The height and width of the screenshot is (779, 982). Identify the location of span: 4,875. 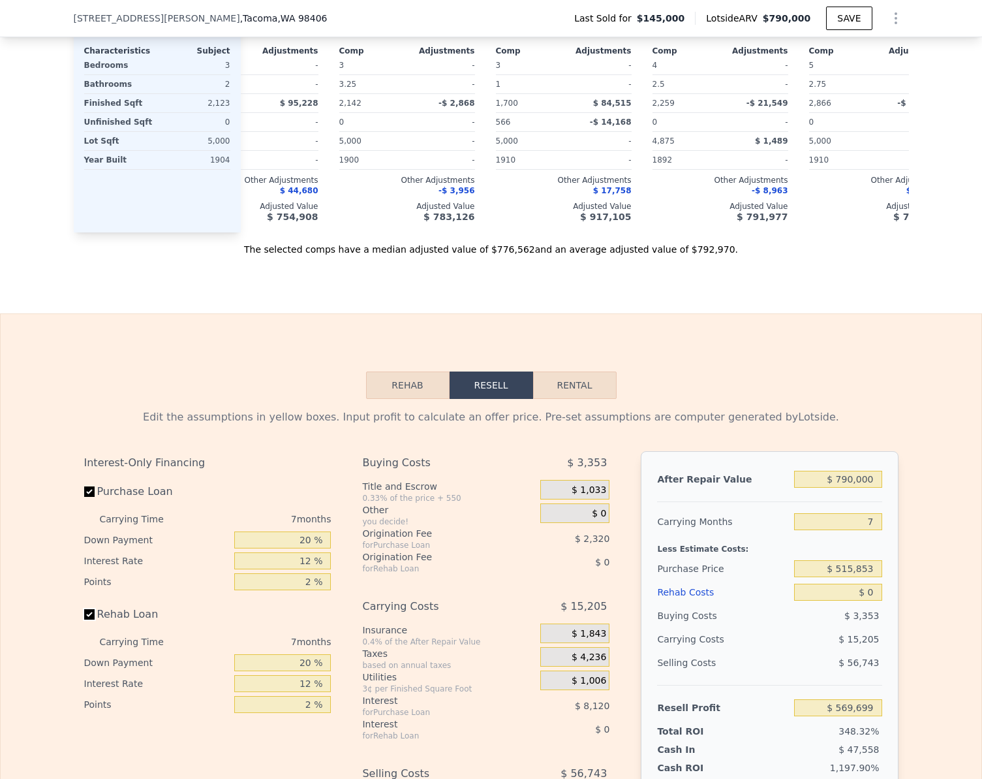
(664, 141).